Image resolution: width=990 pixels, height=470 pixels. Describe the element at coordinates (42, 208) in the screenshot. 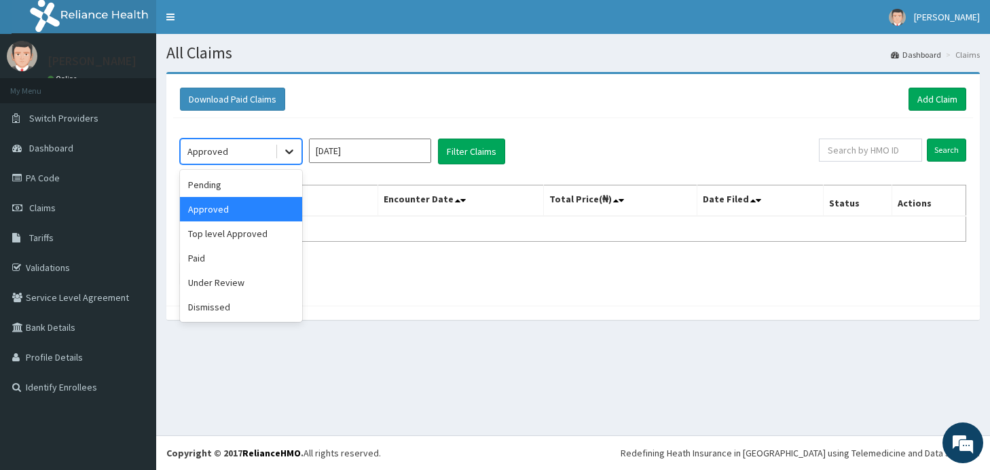

I see `span: Claims` at that location.